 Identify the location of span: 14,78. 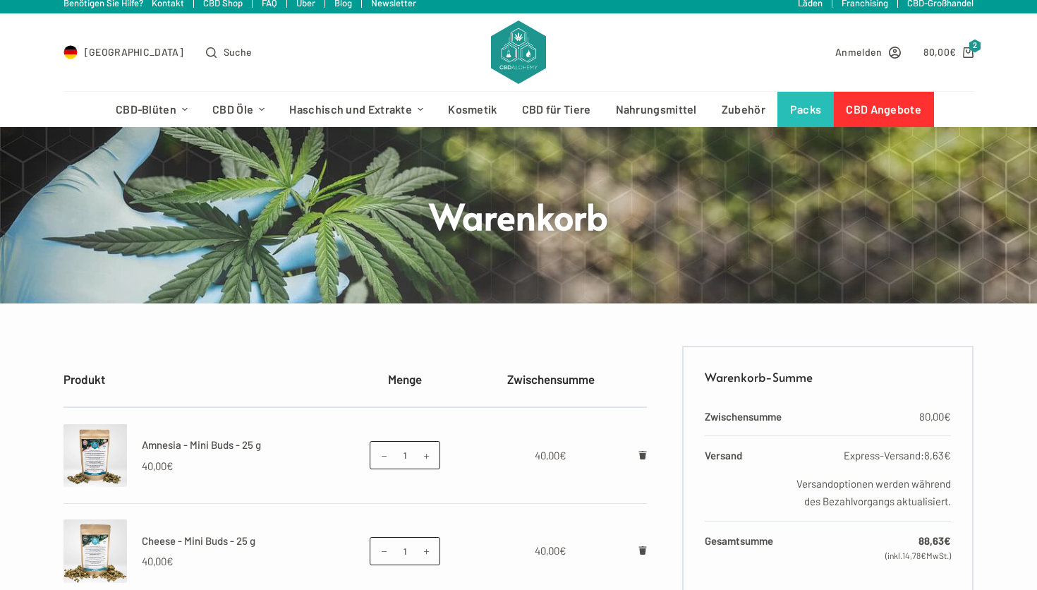
(914, 555).